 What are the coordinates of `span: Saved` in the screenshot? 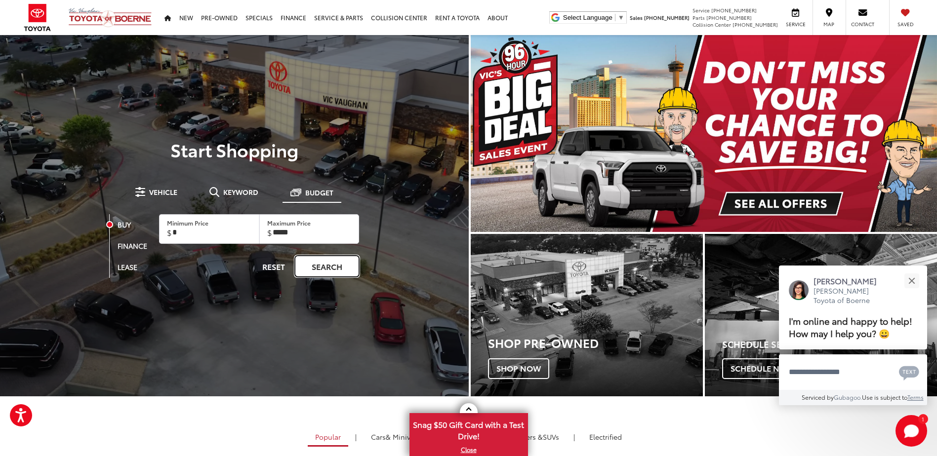 It's located at (905, 24).